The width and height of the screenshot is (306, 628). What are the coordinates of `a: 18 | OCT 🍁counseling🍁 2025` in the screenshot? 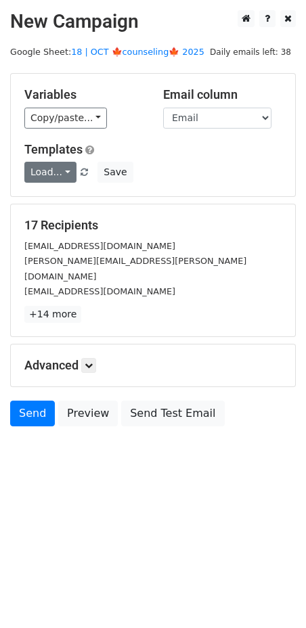 It's located at (137, 51).